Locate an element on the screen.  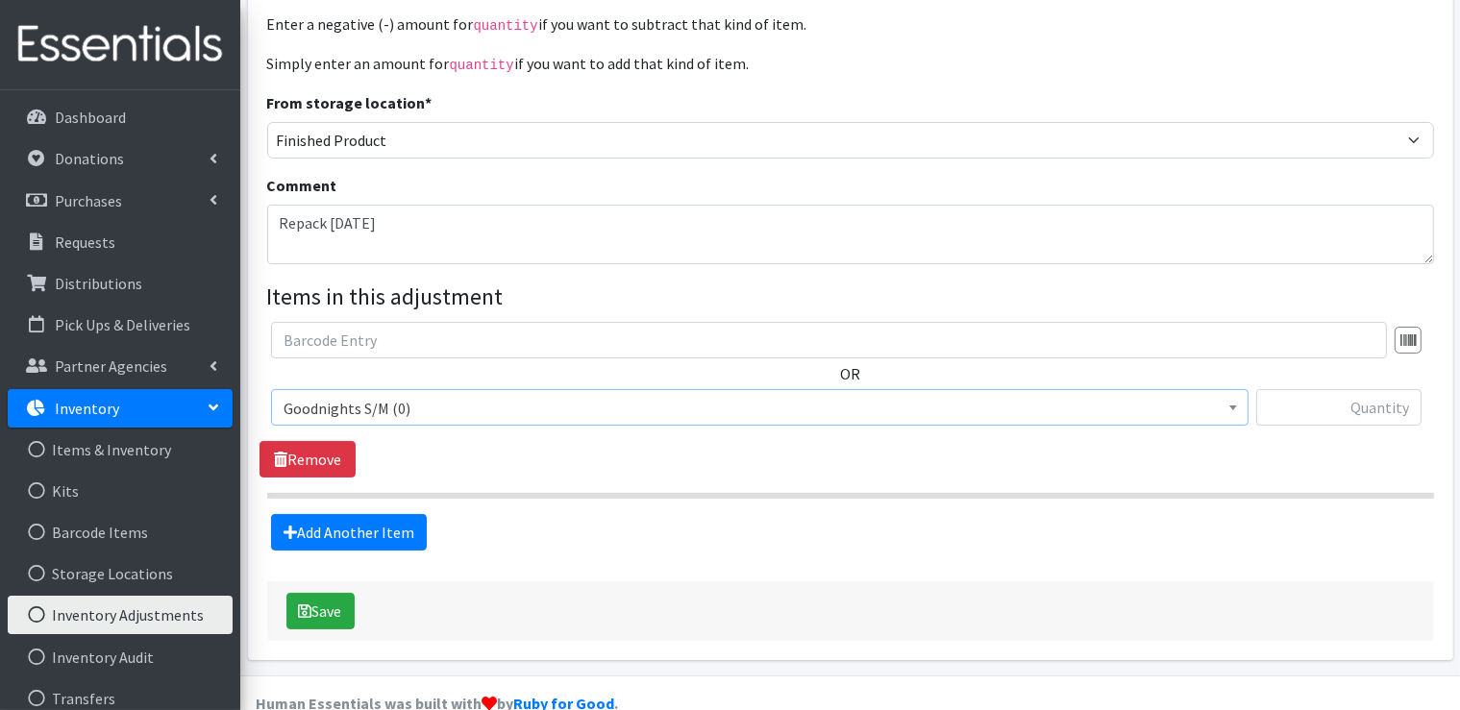
input: Barcode Entry is located at coordinates (828, 340).